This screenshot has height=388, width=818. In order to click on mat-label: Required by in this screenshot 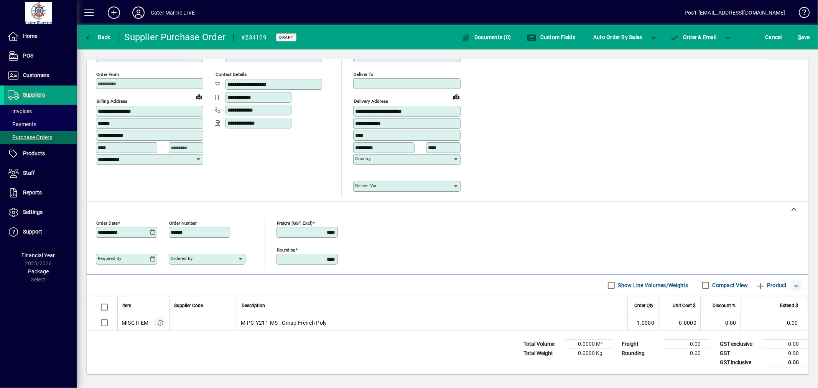, I will do `click(109, 259)`.